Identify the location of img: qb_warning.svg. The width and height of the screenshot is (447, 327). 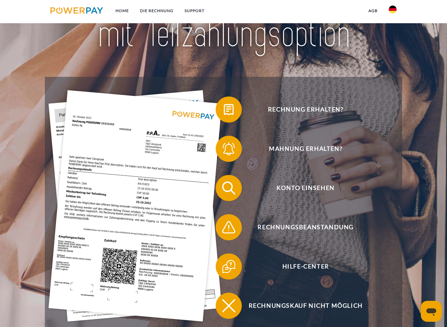
(229, 227).